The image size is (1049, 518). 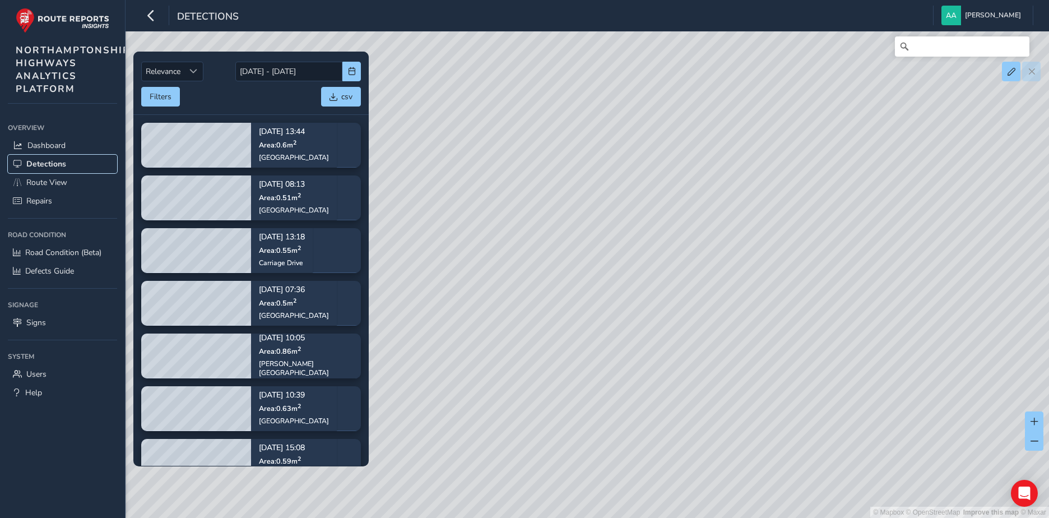 I want to click on div: Signage, so click(x=62, y=305).